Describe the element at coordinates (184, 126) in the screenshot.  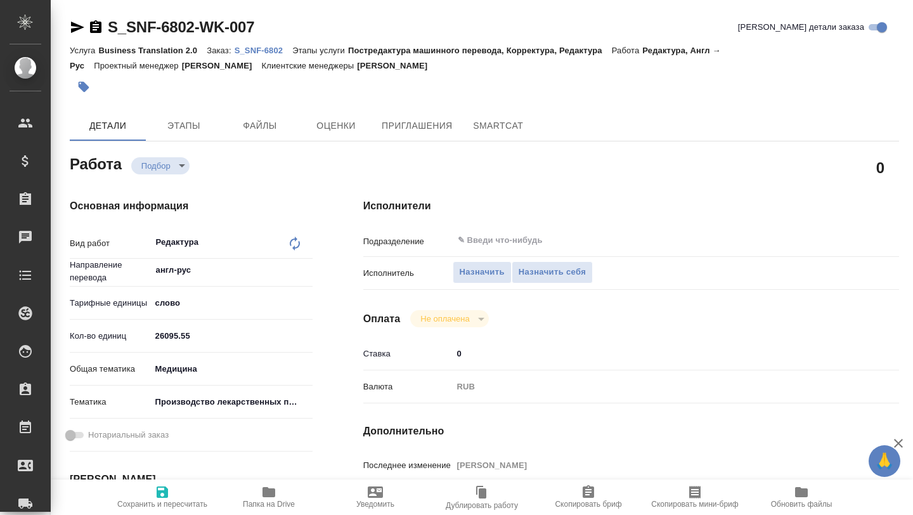
I see `span: Этапы` at that location.